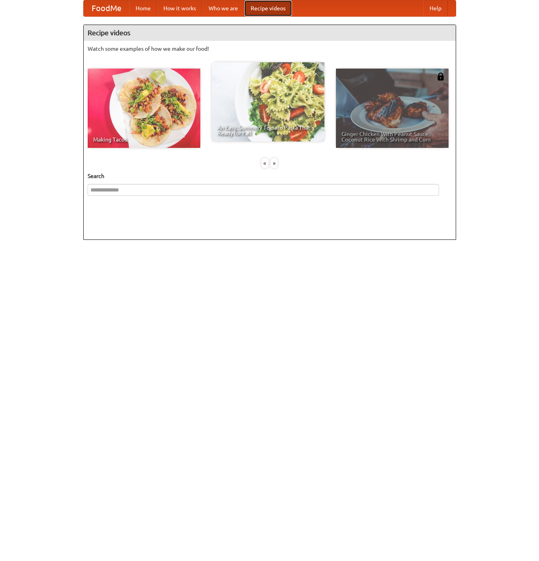 The image size is (539, 561). I want to click on a: Recipe videos, so click(268, 8).